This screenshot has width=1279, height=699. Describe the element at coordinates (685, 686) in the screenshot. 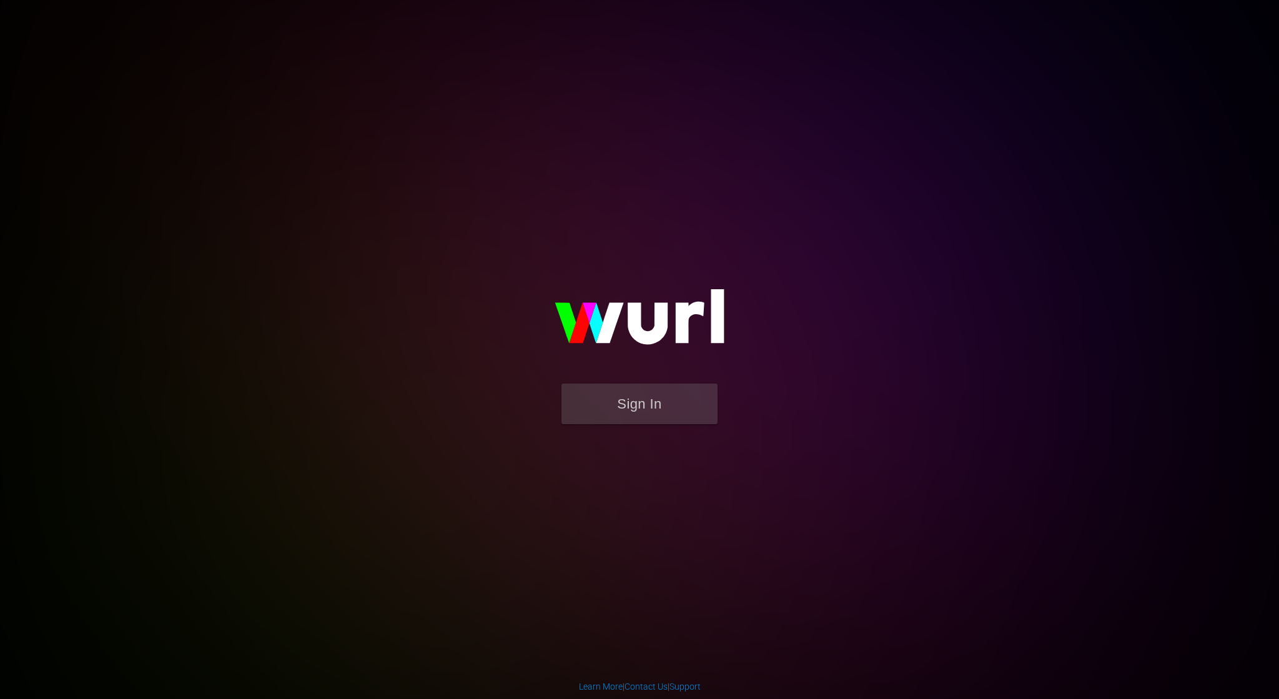

I see `a: Support` at that location.